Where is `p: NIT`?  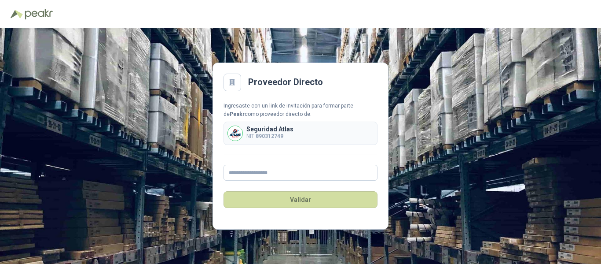 p: NIT is located at coordinates (270, 136).